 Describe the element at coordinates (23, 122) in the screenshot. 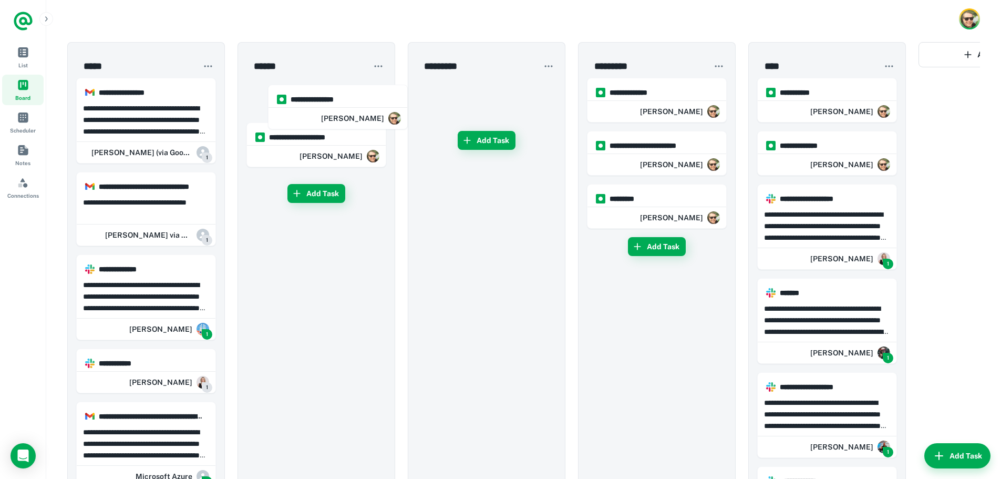

I see `a: Scheduler` at that location.